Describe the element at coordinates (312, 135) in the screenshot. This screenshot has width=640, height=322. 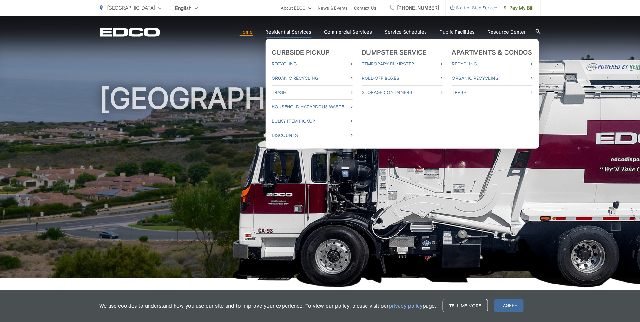
I see `a: Discounts` at that location.